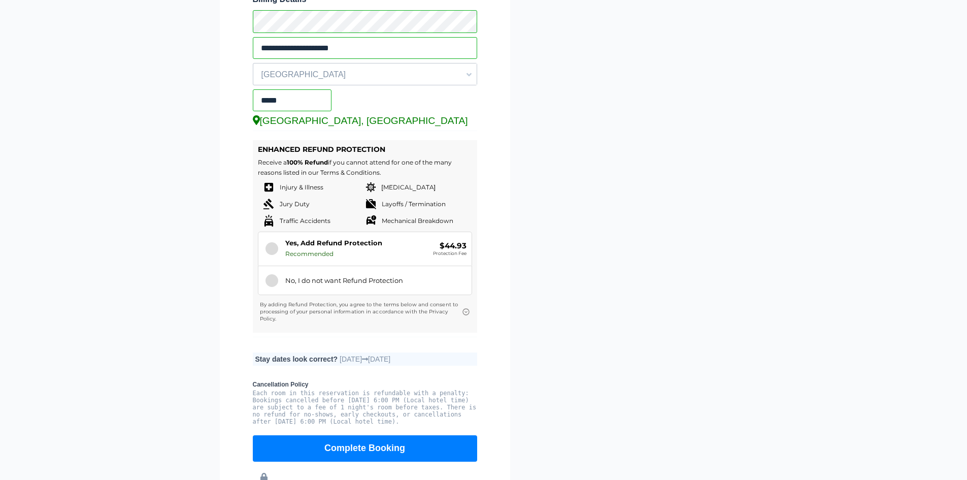  I want to click on b: Cancellation Policy, so click(365, 384).